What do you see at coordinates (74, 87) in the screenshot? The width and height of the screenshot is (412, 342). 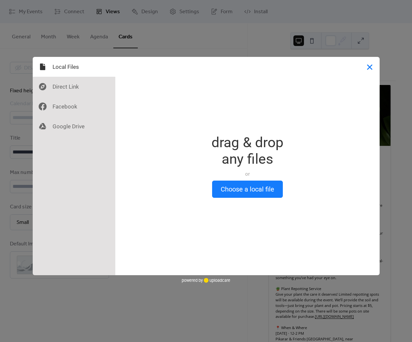 I see `div: Direct Link` at bounding box center [74, 87].